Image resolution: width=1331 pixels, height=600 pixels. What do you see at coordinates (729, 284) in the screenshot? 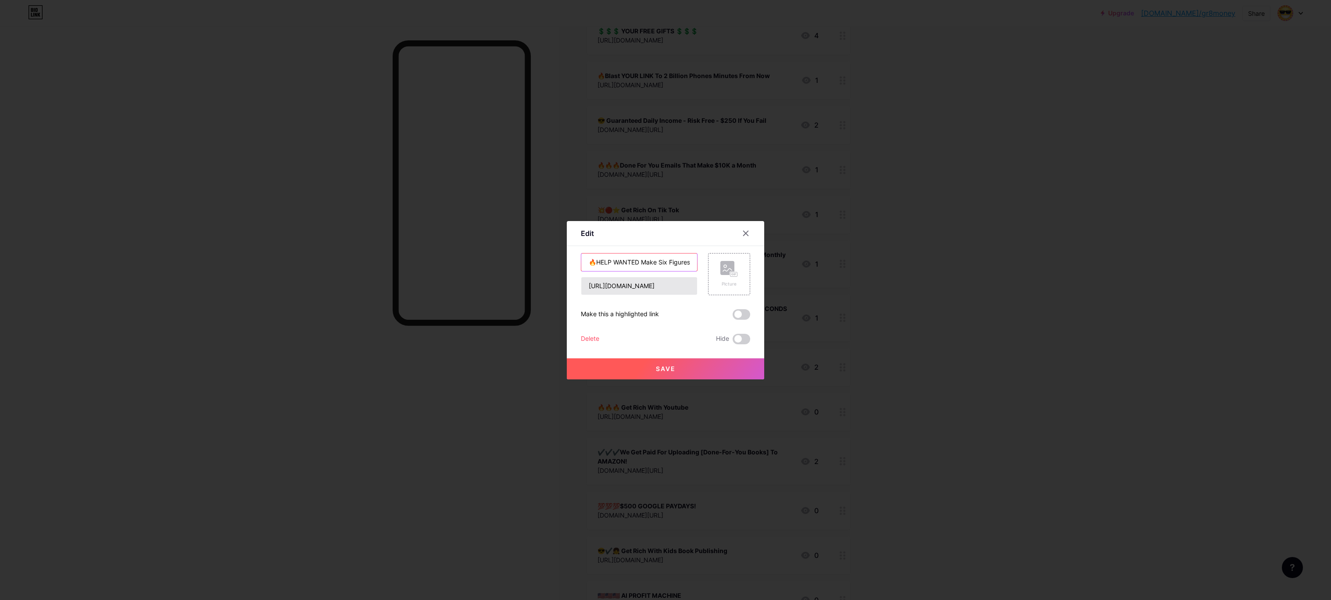
I see `div: Picture` at bounding box center [729, 284].